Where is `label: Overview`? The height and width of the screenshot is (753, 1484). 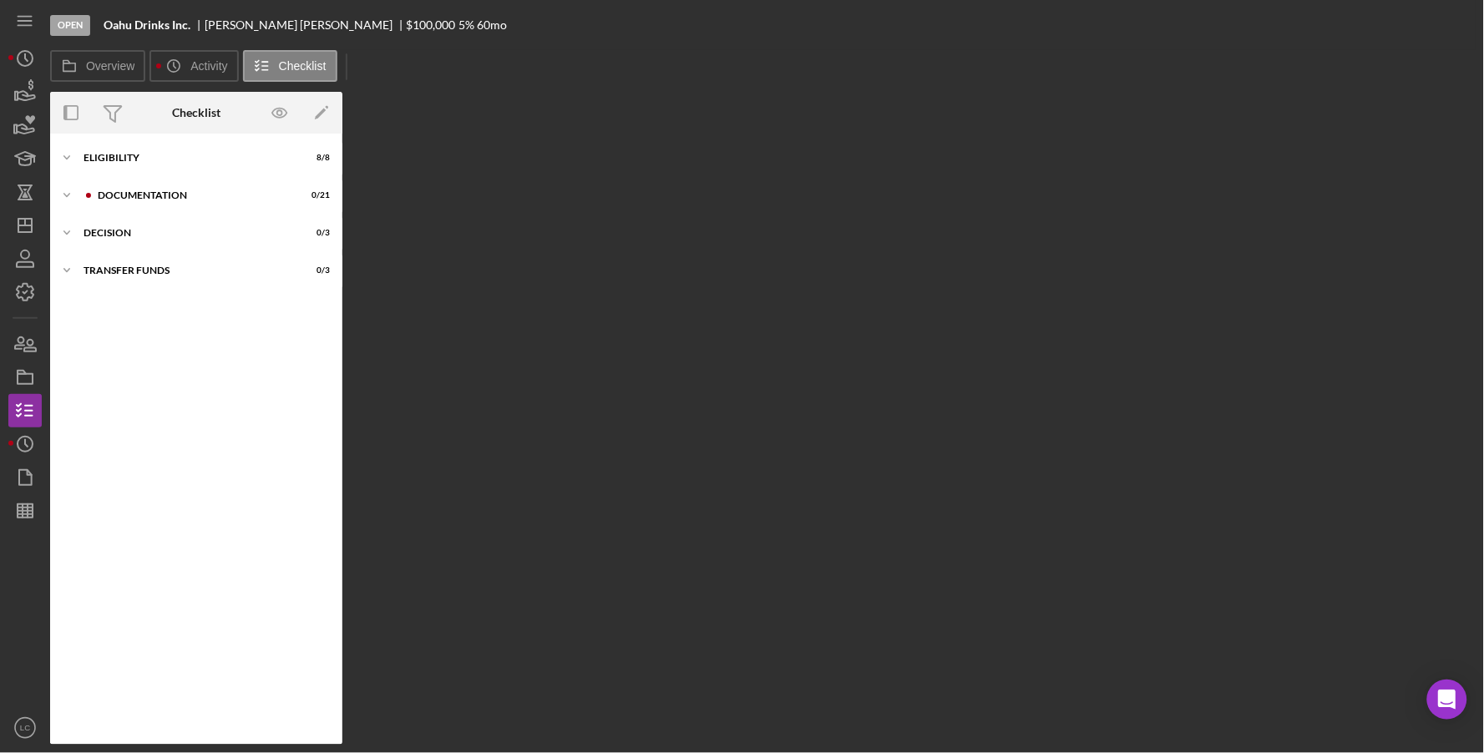 label: Overview is located at coordinates (110, 66).